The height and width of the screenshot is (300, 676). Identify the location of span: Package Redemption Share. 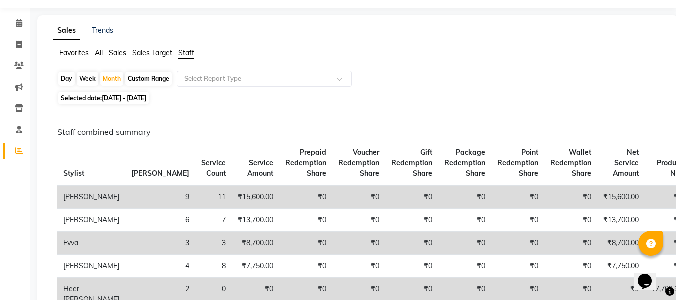
(465, 163).